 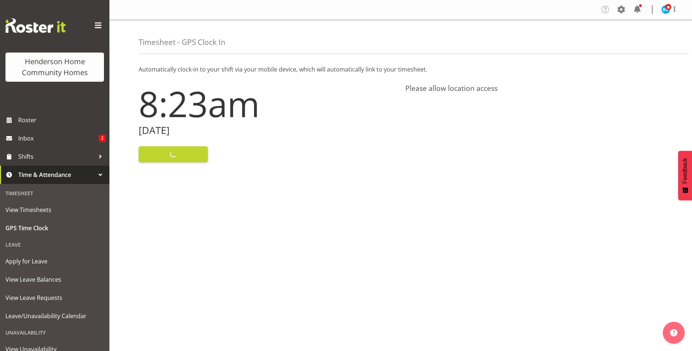 I want to click on div: Timesheet, so click(x=55, y=193).